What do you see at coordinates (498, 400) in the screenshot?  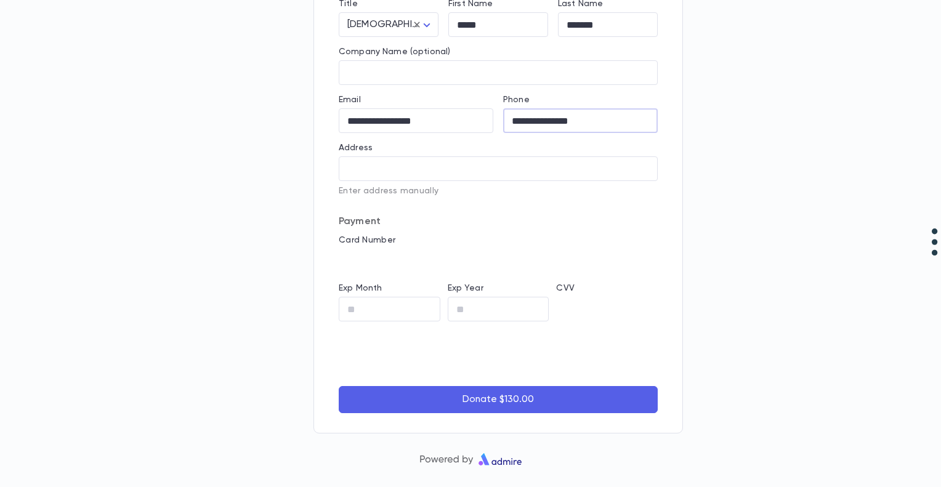 I see `button: Donate $130.00` at bounding box center [498, 400].